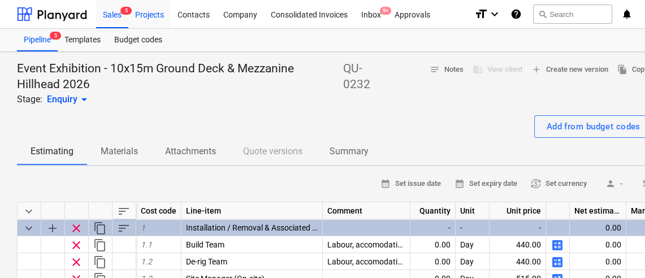 Image resolution: width=645 pixels, height=278 pixels. What do you see at coordinates (627, 14) in the screenshot?
I see `i: notifications` at bounding box center [627, 14].